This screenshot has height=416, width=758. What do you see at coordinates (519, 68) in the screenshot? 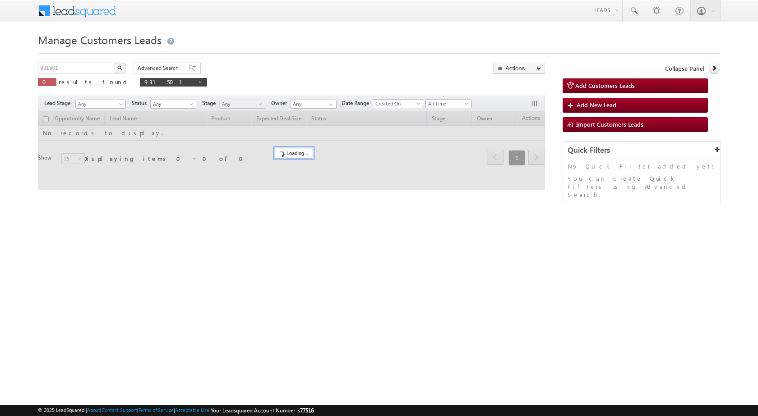
I see `button: Actions` at bounding box center [519, 68].